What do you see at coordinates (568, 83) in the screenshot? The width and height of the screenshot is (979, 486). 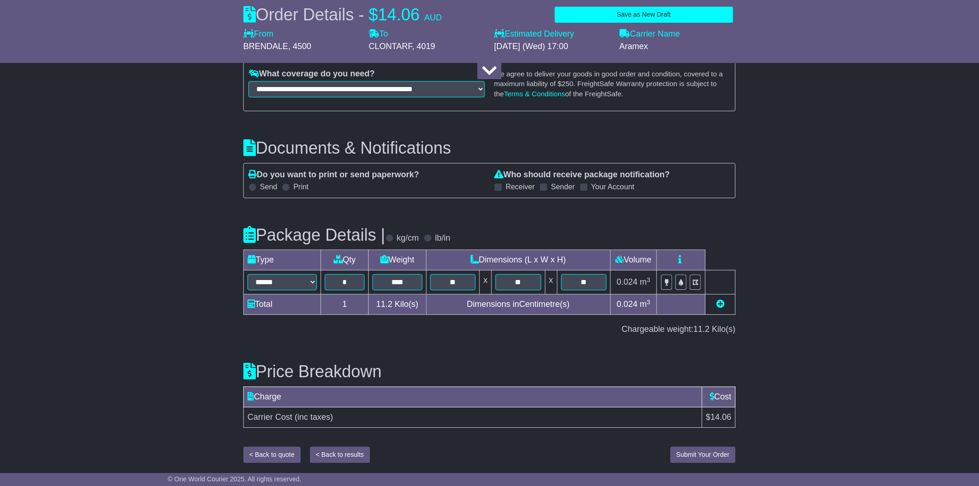 I see `span: 250` at bounding box center [568, 83].